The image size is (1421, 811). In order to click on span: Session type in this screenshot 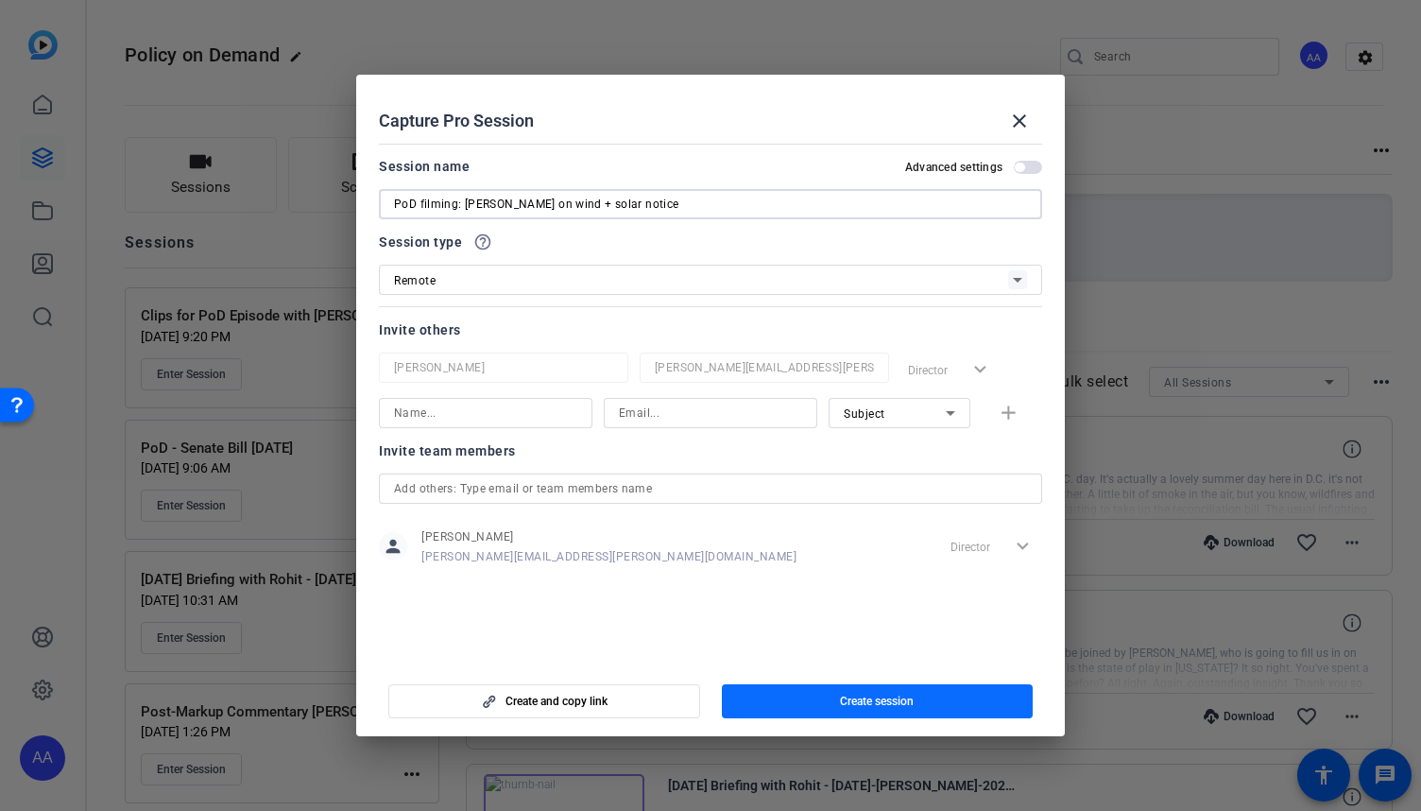, I will do `click(420, 242)`.